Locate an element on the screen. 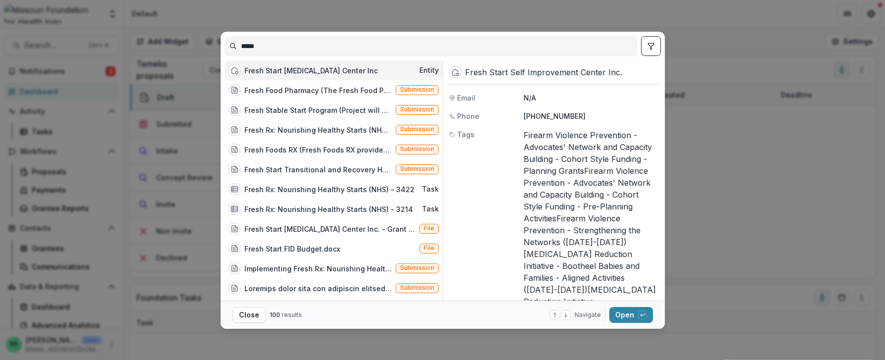 The height and width of the screenshot is (360, 885). span: results is located at coordinates (292, 315).